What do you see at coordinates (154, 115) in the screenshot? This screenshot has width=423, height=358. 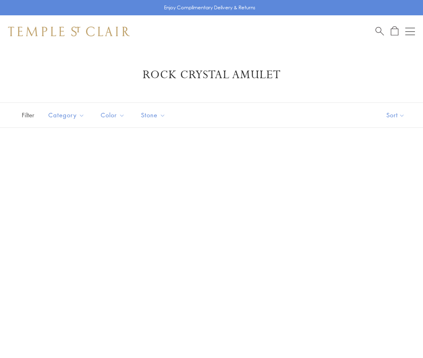 I see `span: Stone` at bounding box center [154, 115].